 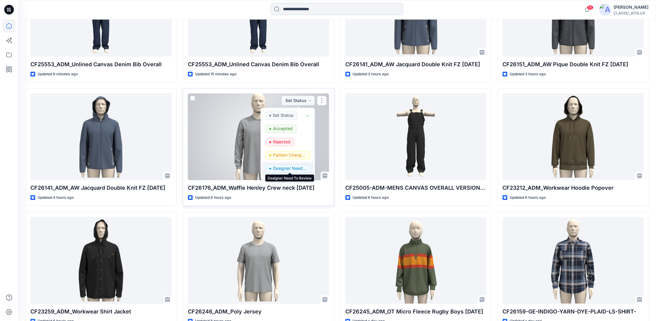 What do you see at coordinates (573, 260) in the screenshot?
I see `a: CF26159-GE-INDIGO-YARN-DYE-PLAID-LS-SHIRT-` at bounding box center [573, 260].